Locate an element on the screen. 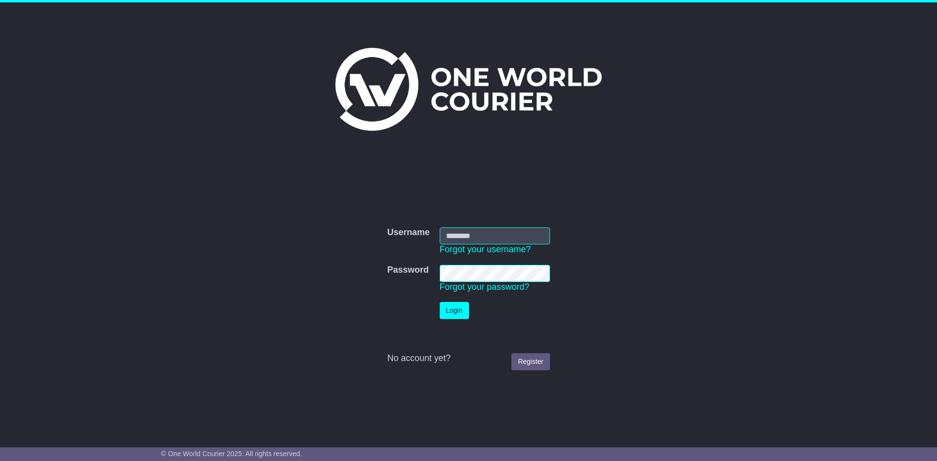  button: Login is located at coordinates (454, 310).